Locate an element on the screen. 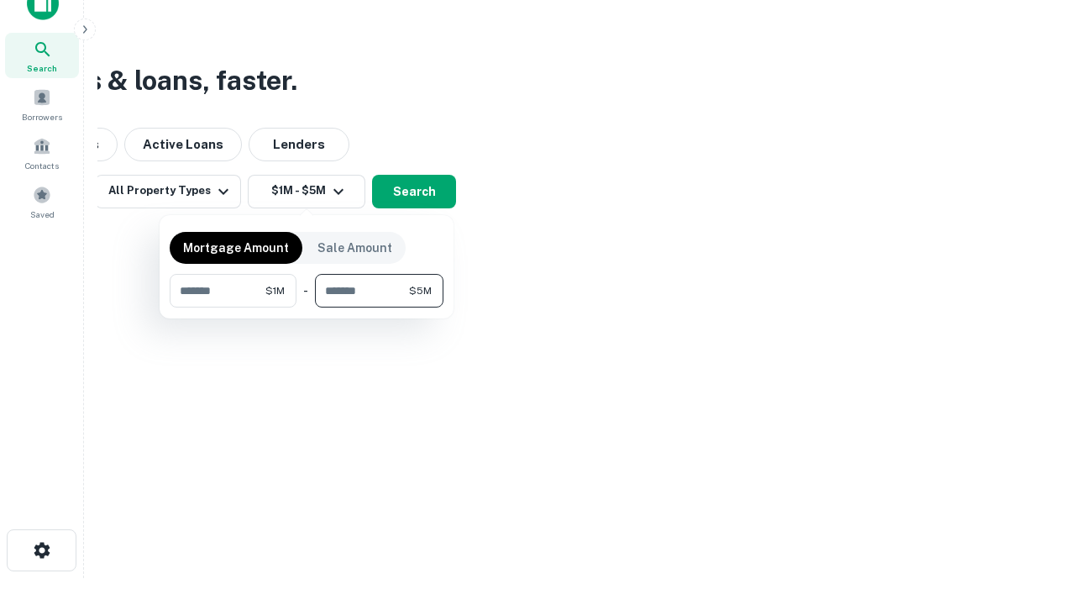 The width and height of the screenshot is (1075, 605). p: Sale Amount is located at coordinates (355, 248).